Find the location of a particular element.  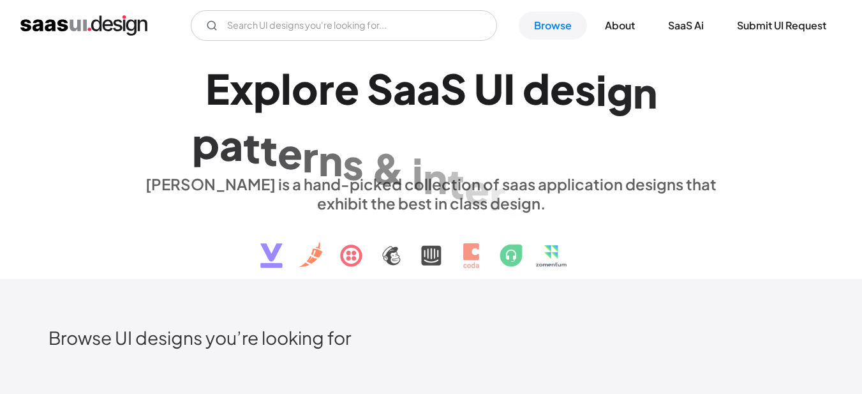

a: About is located at coordinates (620, 26).